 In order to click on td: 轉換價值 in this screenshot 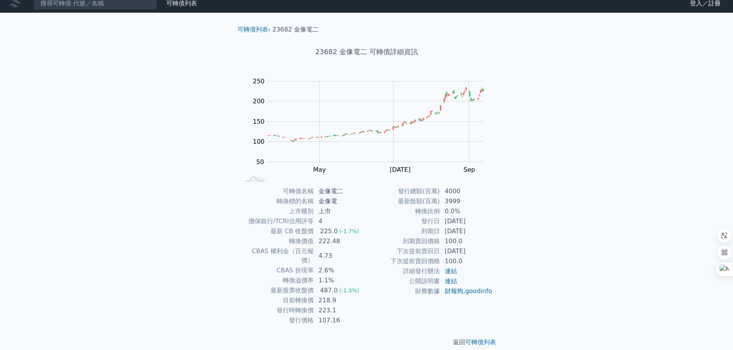, I will do `click(277, 242)`.